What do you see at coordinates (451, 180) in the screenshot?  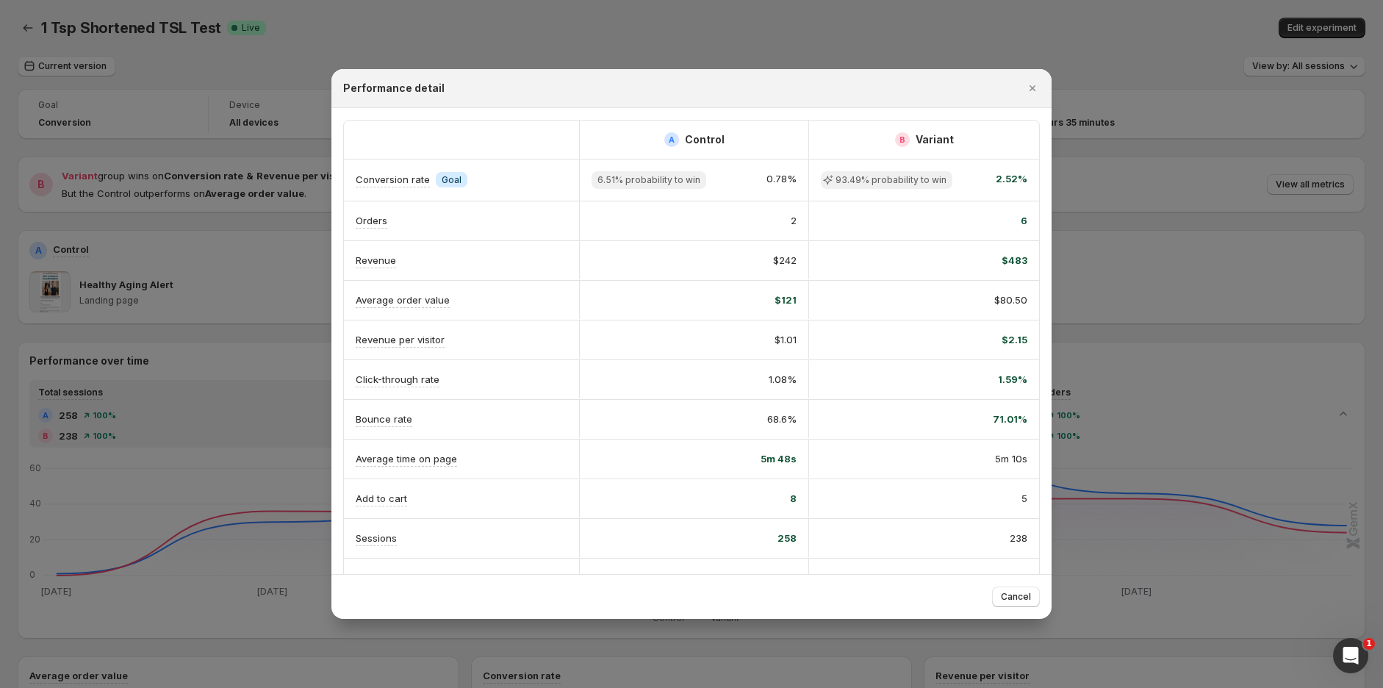 I see `span: Goal` at bounding box center [451, 180].